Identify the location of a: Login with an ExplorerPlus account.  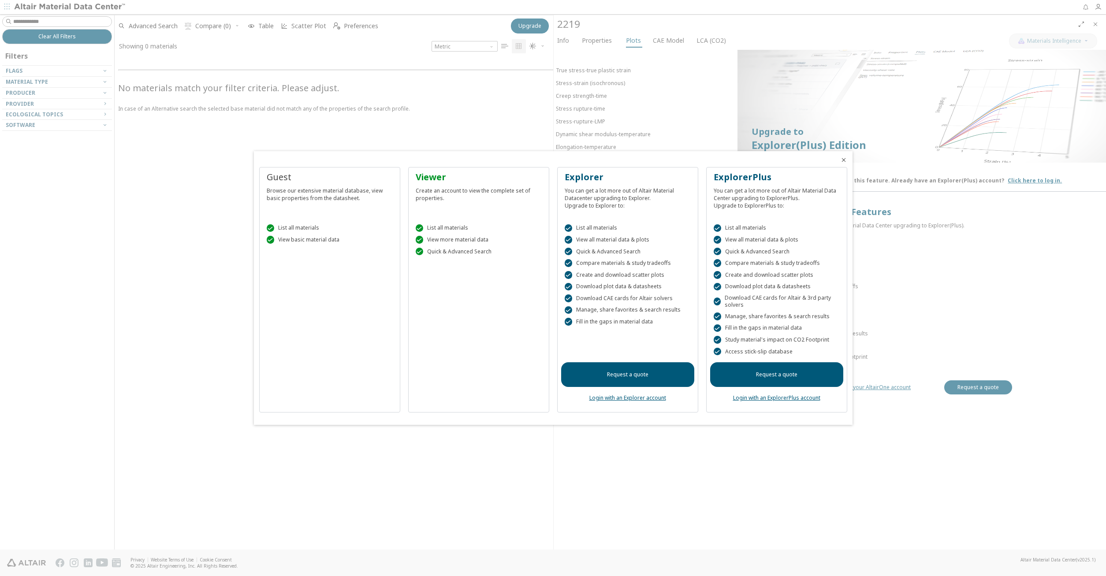
(777, 398).